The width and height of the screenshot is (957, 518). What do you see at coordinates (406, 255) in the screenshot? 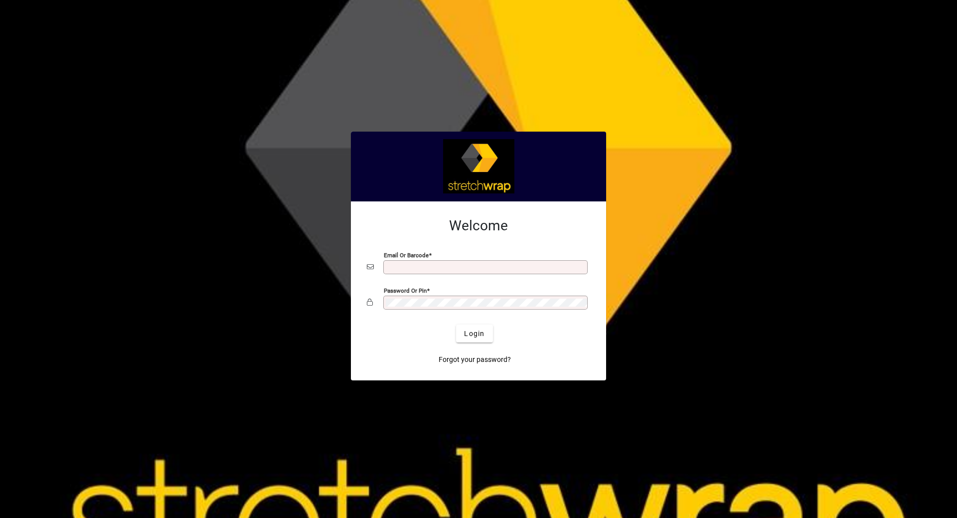
I see `mat-label: Email or Barcode` at bounding box center [406, 255].